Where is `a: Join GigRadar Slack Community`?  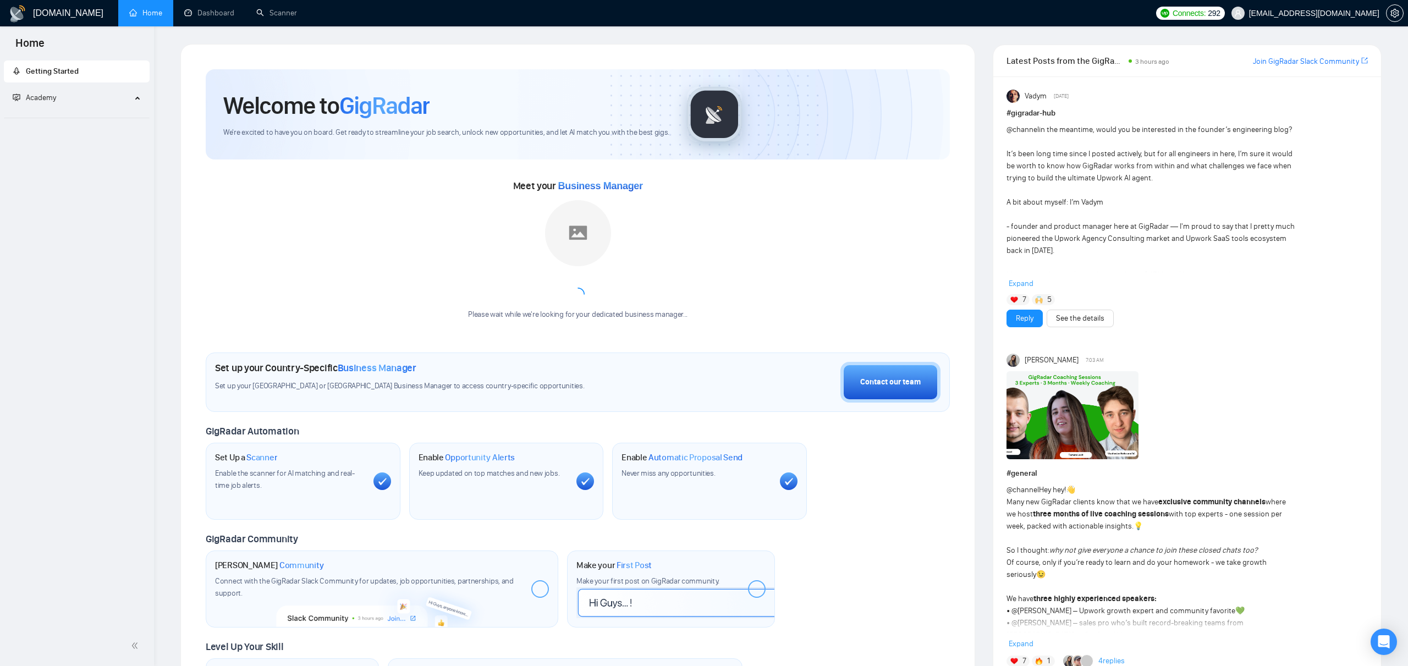 a: Join GigRadar Slack Community is located at coordinates (1306, 62).